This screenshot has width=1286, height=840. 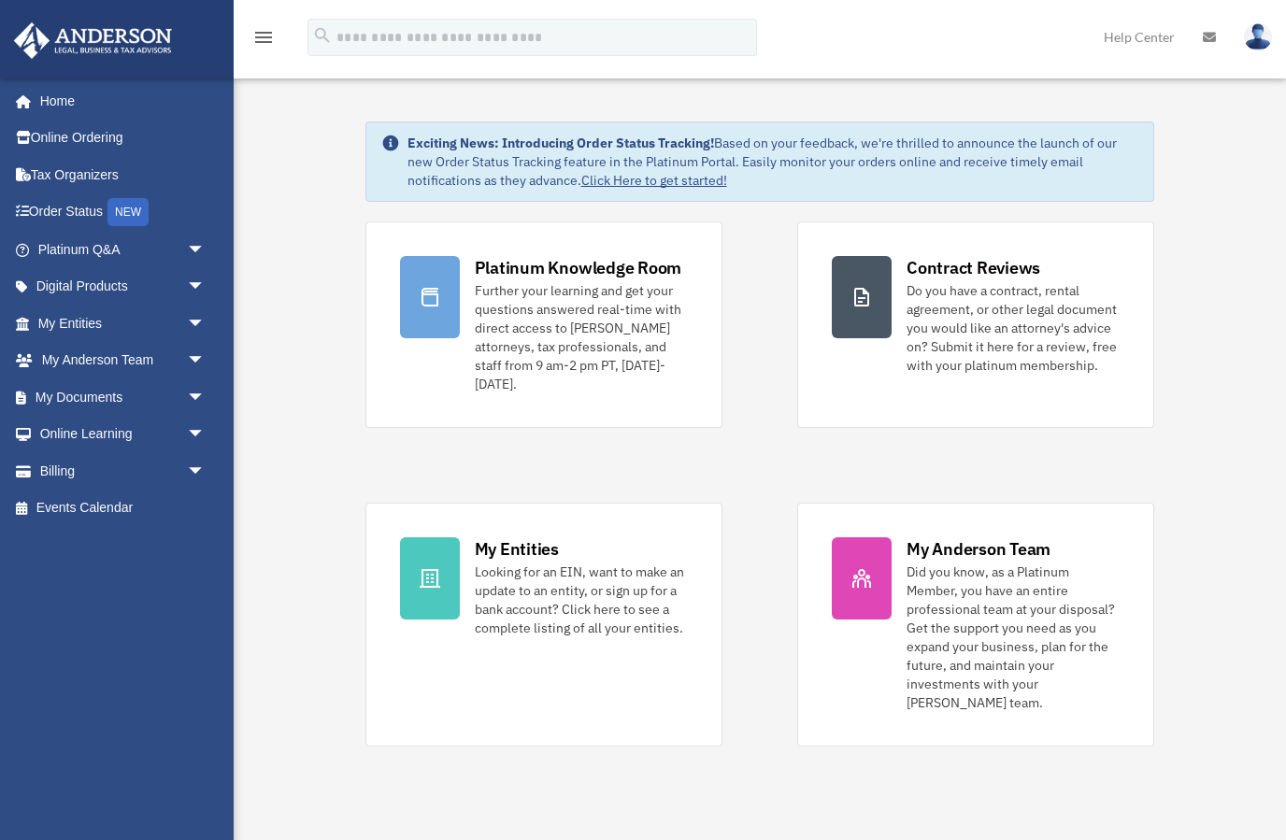 What do you see at coordinates (561, 143) in the screenshot?
I see `strong: Exciting News: Introducing Order Status Tracking!` at bounding box center [561, 143].